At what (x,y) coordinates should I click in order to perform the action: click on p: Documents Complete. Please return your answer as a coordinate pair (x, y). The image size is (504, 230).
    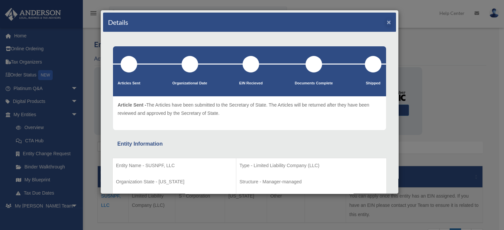
    Looking at the image, I should click on (314, 84).